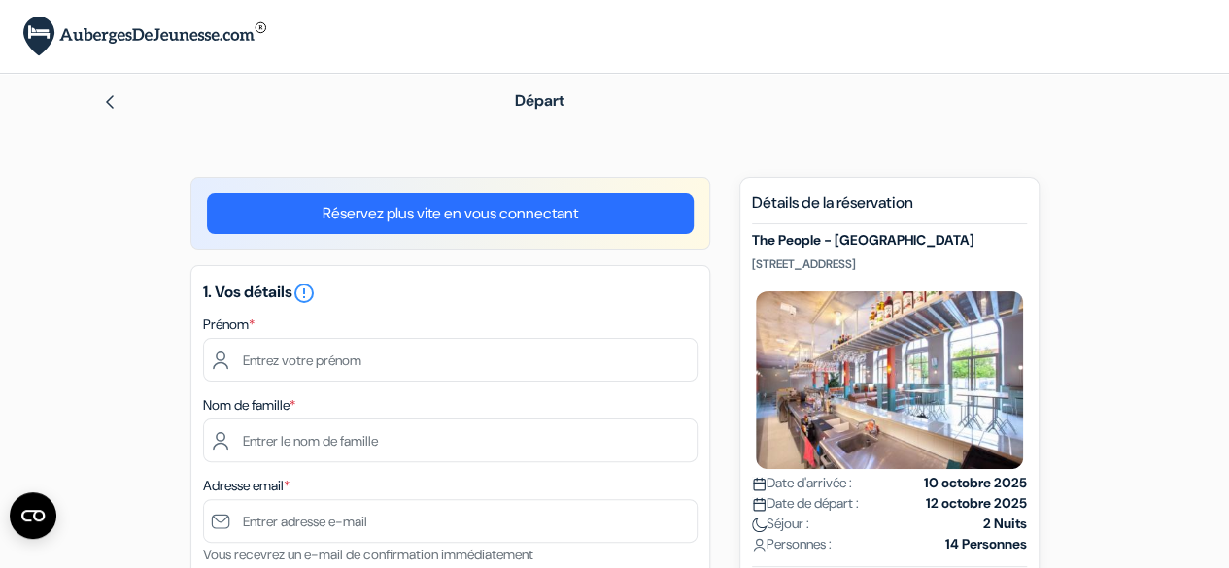 The width and height of the screenshot is (1229, 568). Describe the element at coordinates (539, 100) in the screenshot. I see `span: Départ` at that location.